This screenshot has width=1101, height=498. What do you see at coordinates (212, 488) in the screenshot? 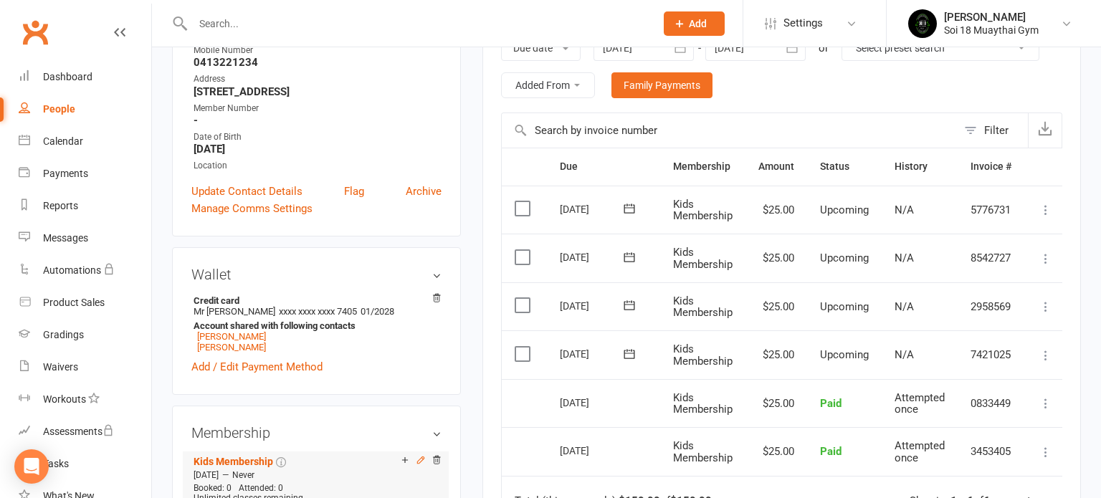
I see `span: Booked: 0` at bounding box center [212, 488].